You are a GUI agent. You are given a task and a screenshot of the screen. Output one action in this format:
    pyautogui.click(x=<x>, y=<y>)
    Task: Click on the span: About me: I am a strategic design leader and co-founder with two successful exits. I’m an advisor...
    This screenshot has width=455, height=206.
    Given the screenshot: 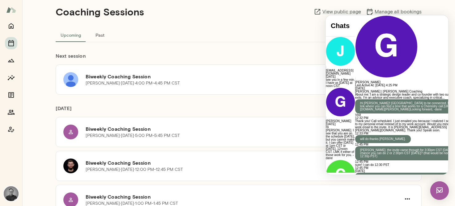 What is the action you would take?
    pyautogui.click(x=82, y=81)
    